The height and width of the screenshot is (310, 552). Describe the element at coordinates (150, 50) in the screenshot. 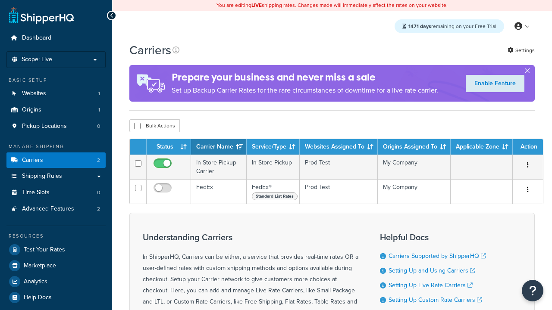

I see `h1: Carriers` at that location.